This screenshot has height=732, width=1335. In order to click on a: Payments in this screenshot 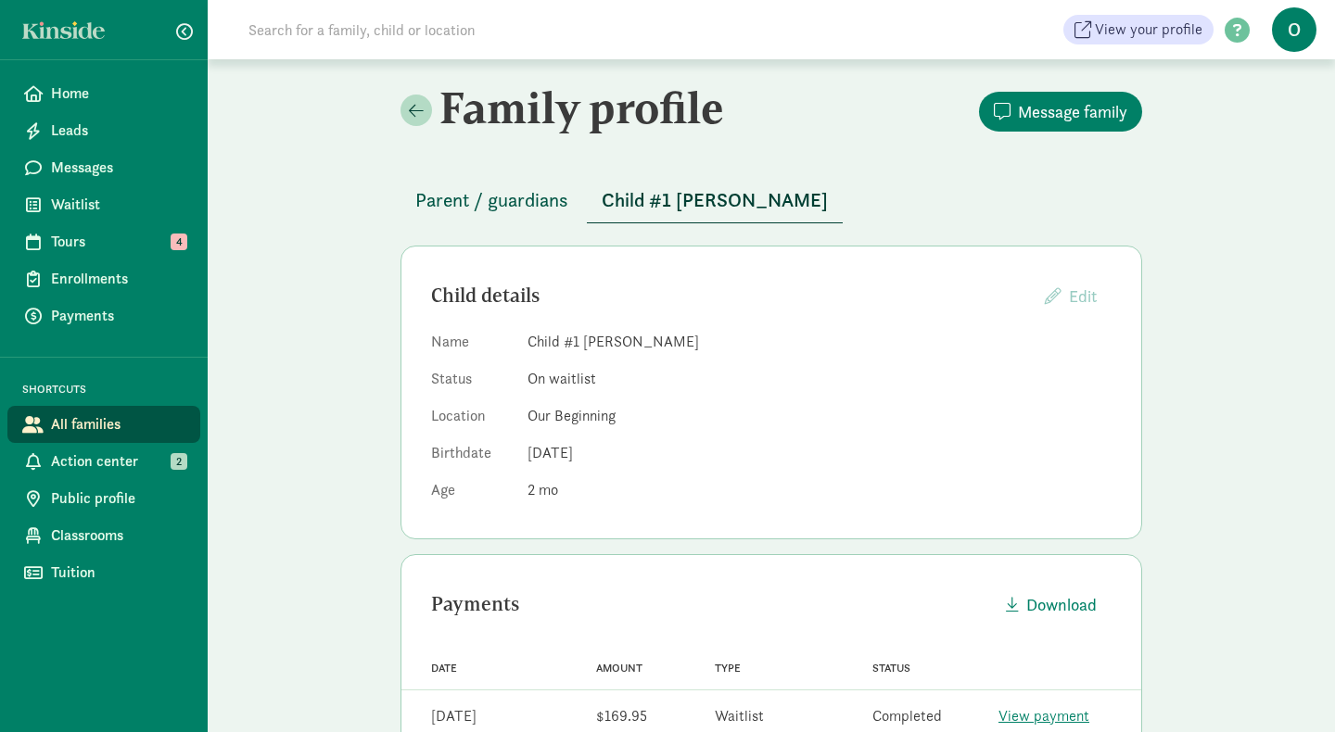, I will do `click(104, 316)`.